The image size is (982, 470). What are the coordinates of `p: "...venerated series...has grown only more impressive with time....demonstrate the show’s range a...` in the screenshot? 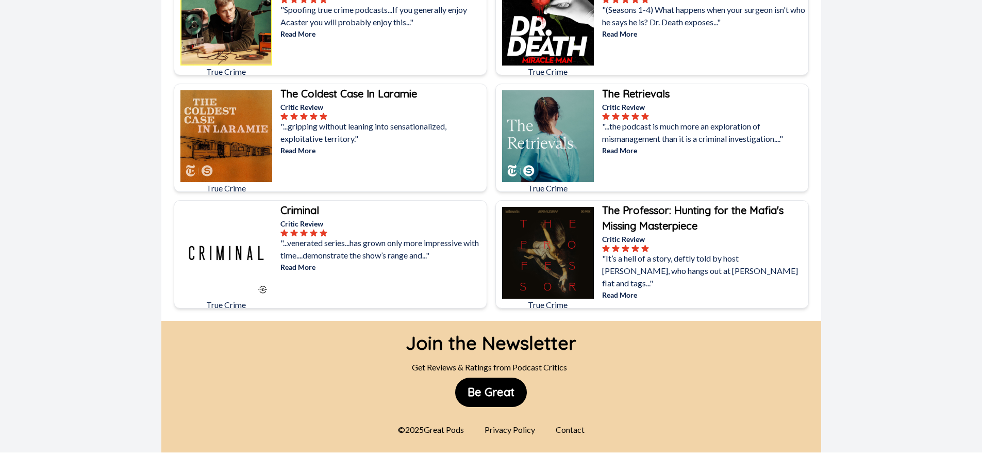 It's located at (382, 249).